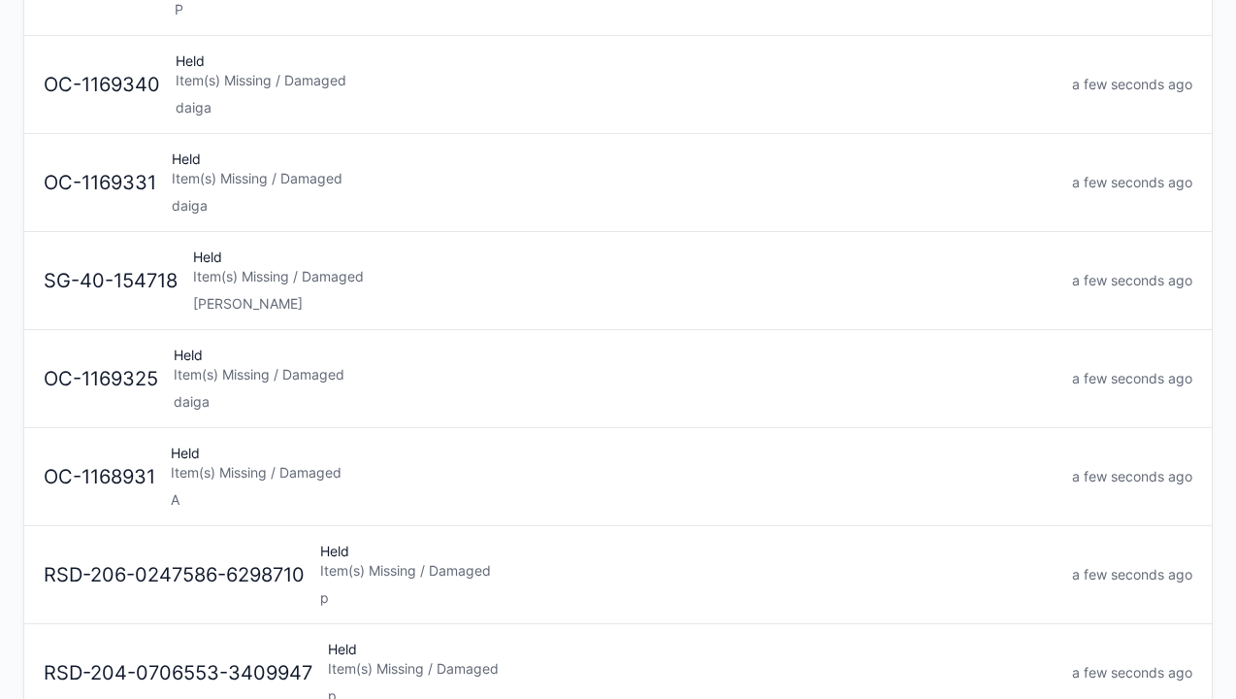 This screenshot has width=1236, height=699. What do you see at coordinates (618, 84) in the screenshot?
I see `a: OC-1169340HeldItem(s) Missing / Damageddaigaa few seconds ago` at bounding box center [618, 84].